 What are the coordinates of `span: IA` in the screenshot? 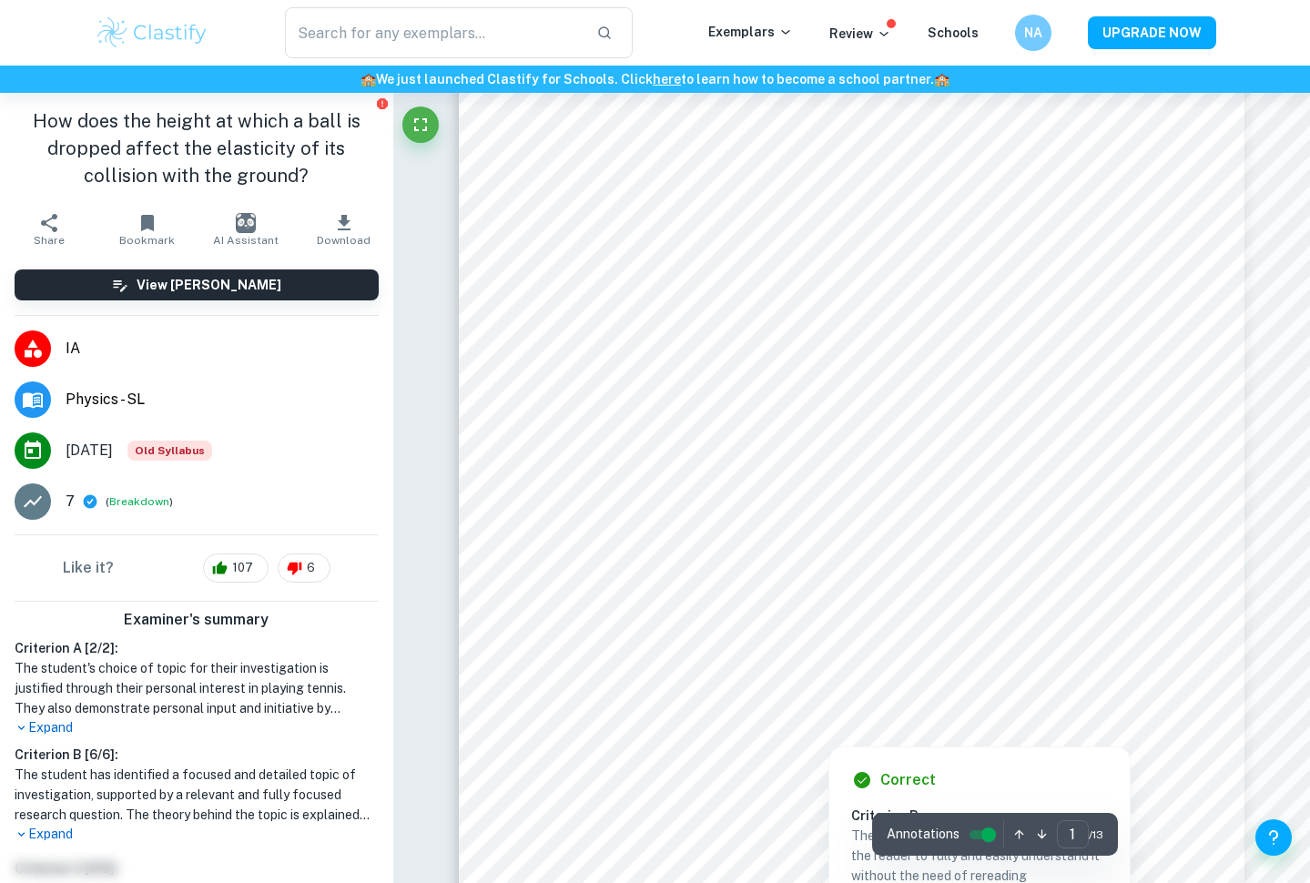 It's located at (222, 349).